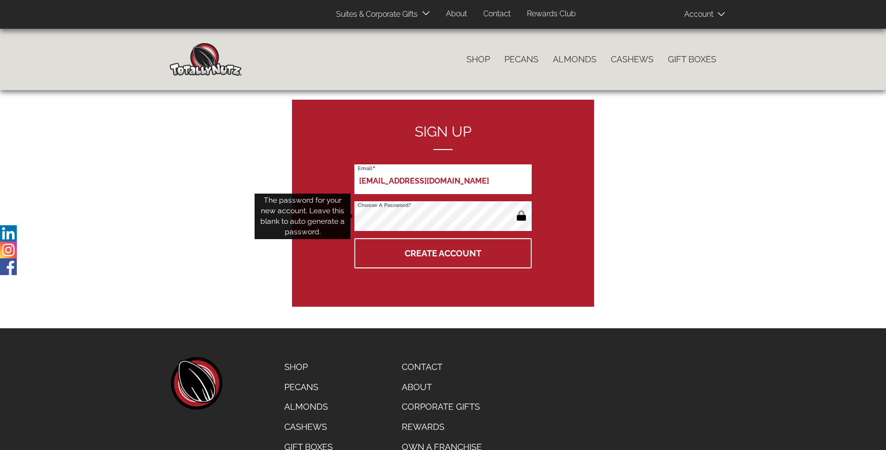 The image size is (886, 450). What do you see at coordinates (443, 179) in the screenshot?
I see `input: Email` at bounding box center [443, 179].